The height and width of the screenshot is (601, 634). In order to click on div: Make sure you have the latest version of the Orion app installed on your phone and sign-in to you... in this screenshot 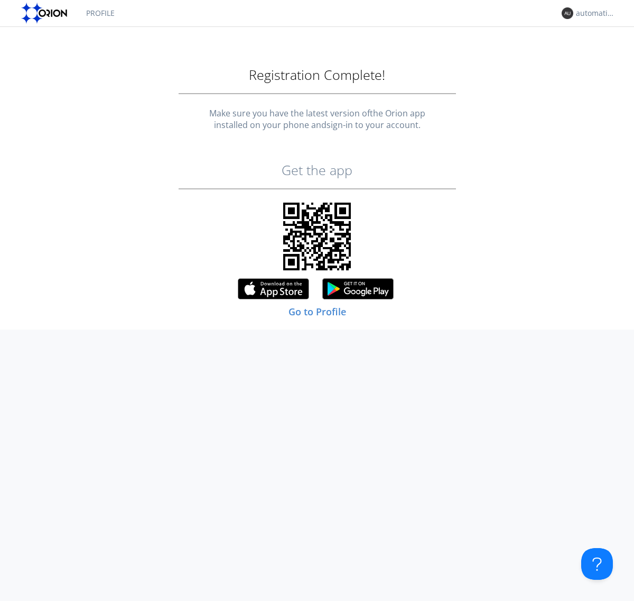, I will do `click(317, 119)`.